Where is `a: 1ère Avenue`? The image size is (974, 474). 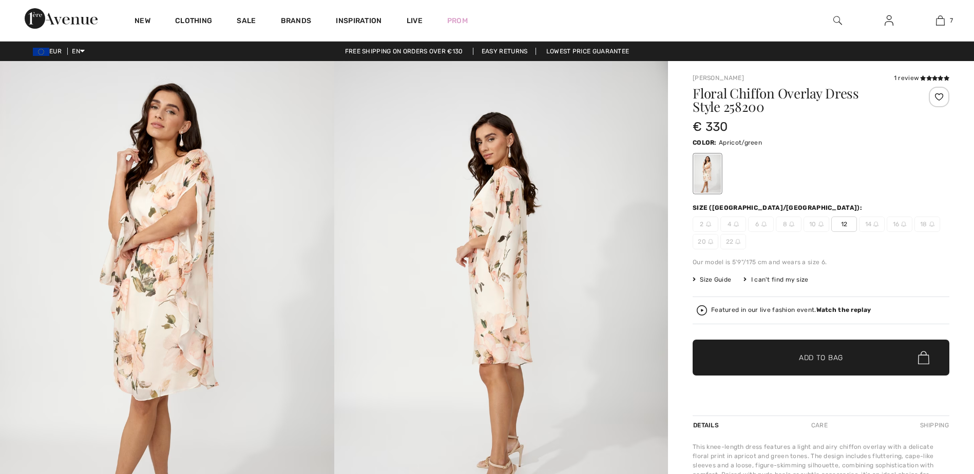
a: 1ère Avenue is located at coordinates (61, 18).